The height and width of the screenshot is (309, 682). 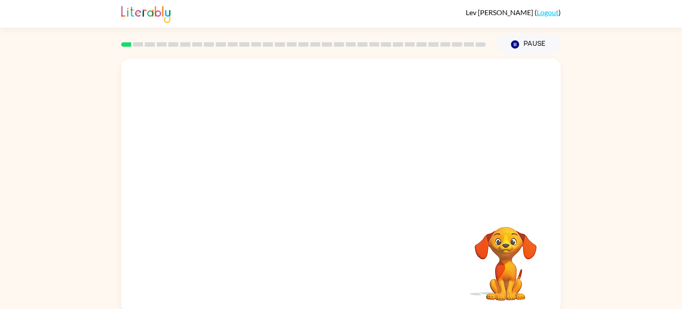 What do you see at coordinates (548, 12) in the screenshot?
I see `a: Logout` at bounding box center [548, 12].